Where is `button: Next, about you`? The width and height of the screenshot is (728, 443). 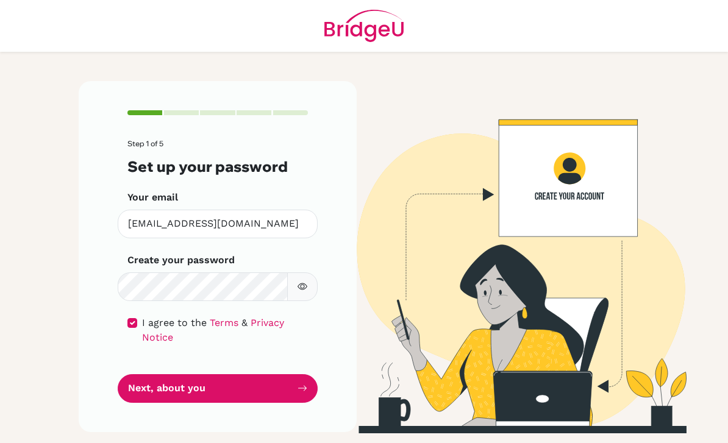 button: Next, about you is located at coordinates (218, 388).